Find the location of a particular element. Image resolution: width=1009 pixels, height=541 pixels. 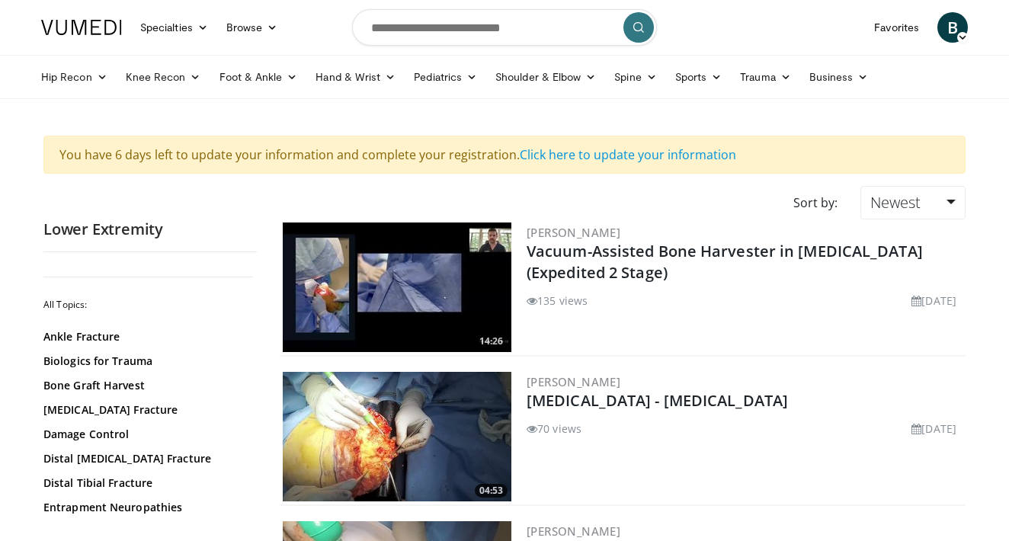

a: Knee Recon is located at coordinates (163, 77).